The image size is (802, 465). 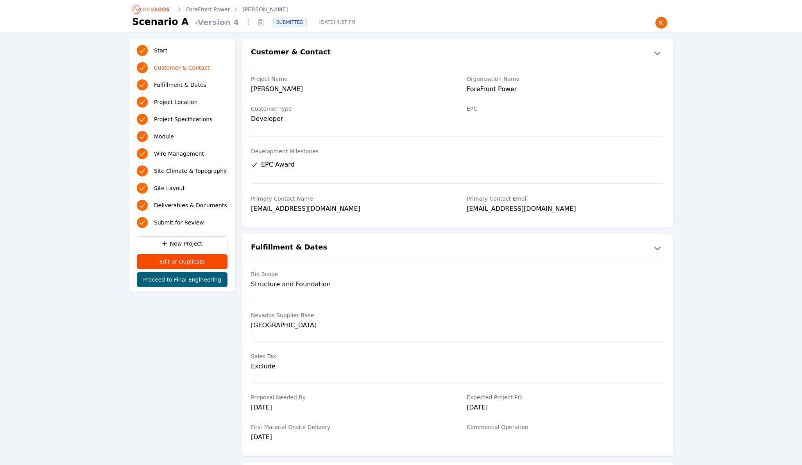 I want to click on label: Development Milestones, so click(x=458, y=151).